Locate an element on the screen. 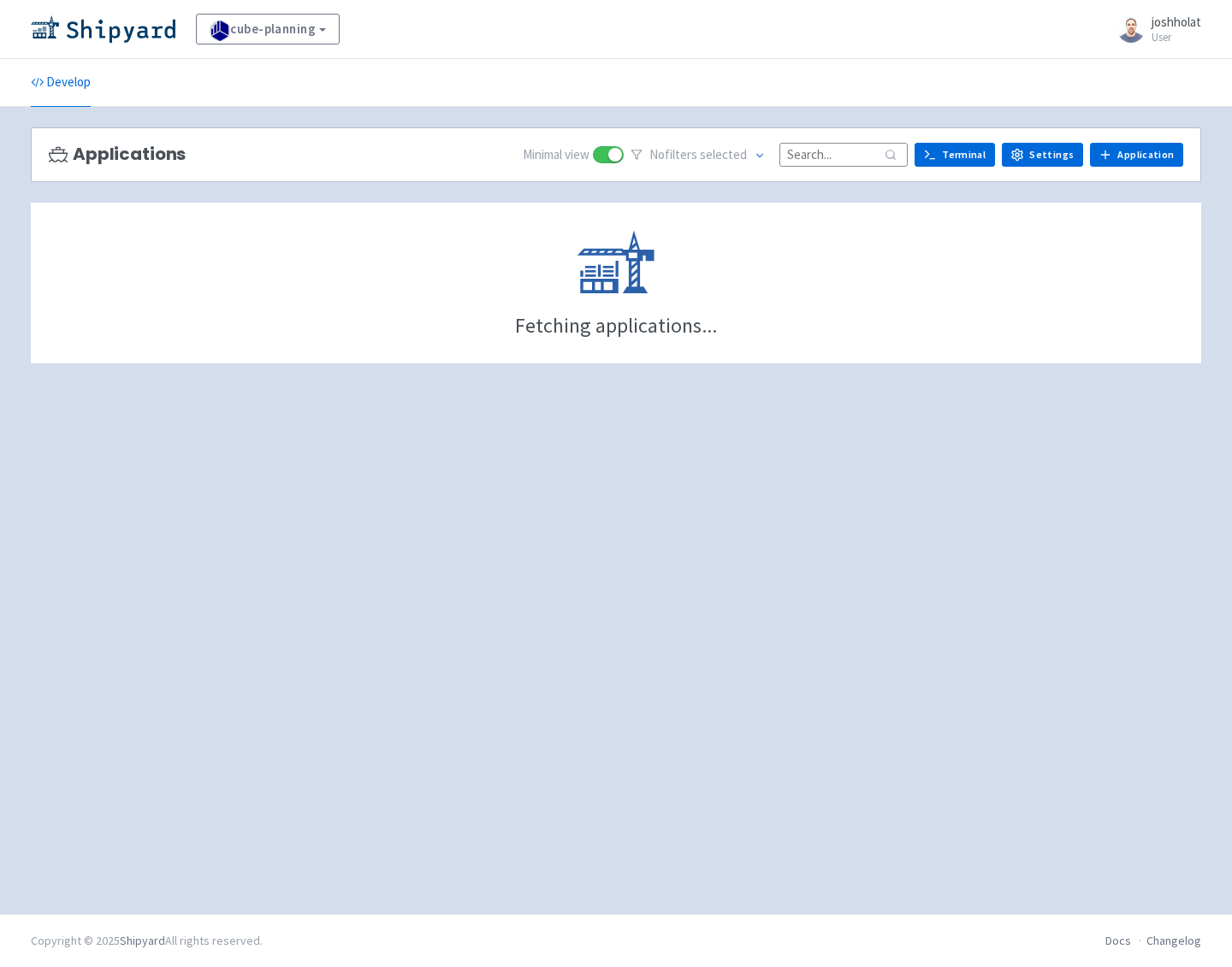 The width and height of the screenshot is (1232, 967). img: Shipyard logo is located at coordinates (102, 29).